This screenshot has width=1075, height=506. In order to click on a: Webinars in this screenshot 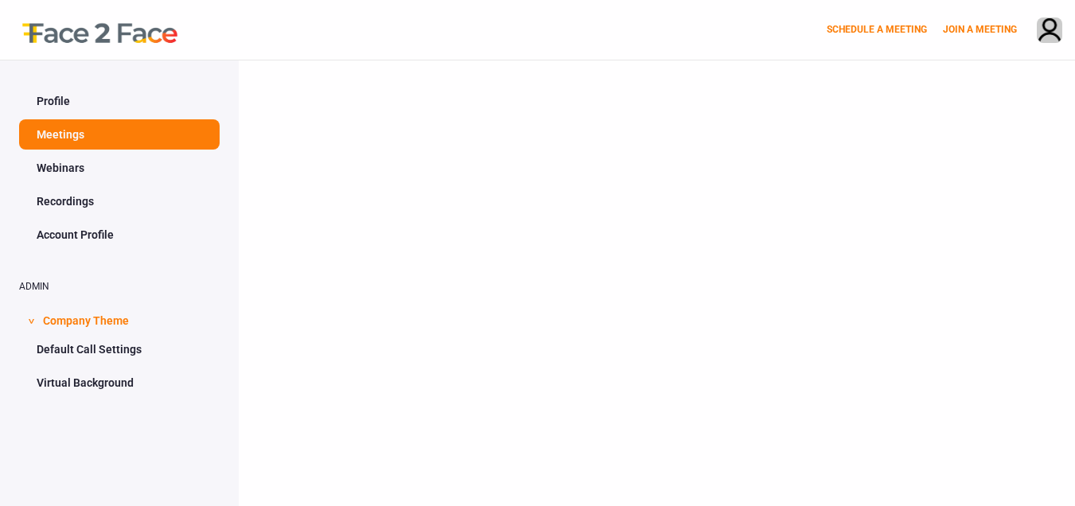, I will do `click(119, 168)`.